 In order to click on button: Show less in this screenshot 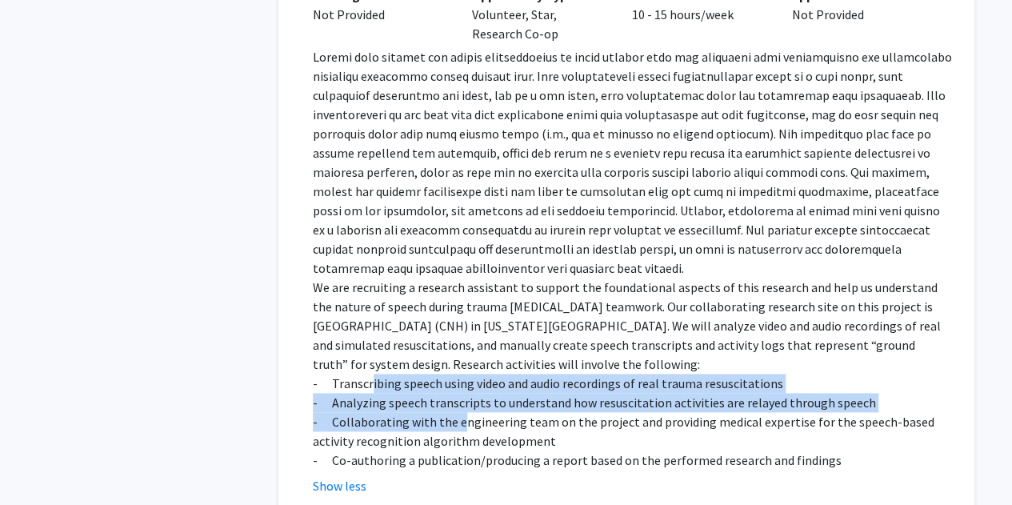, I will do `click(339, 485)`.